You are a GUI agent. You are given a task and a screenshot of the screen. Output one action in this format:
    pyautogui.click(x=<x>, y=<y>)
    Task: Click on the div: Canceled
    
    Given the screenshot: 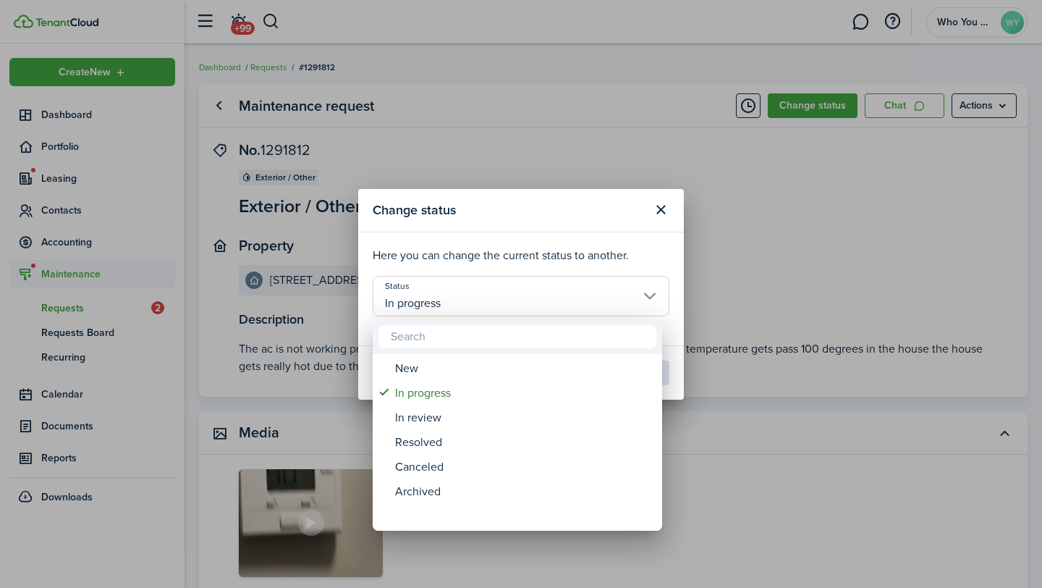 What is the action you would take?
    pyautogui.click(x=523, y=467)
    